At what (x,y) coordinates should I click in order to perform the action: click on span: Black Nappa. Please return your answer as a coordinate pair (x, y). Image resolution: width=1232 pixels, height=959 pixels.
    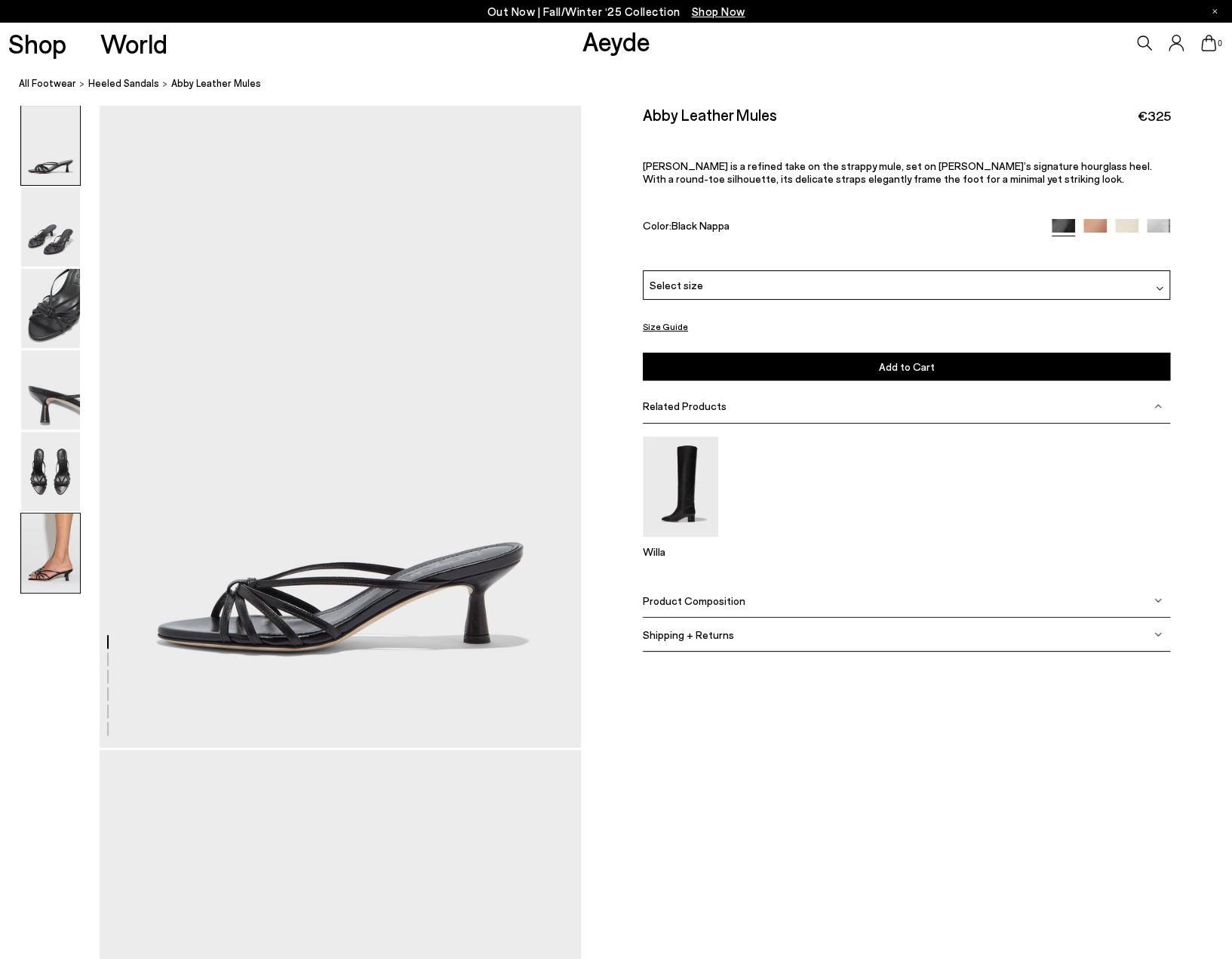
    Looking at the image, I should click on (700, 225).